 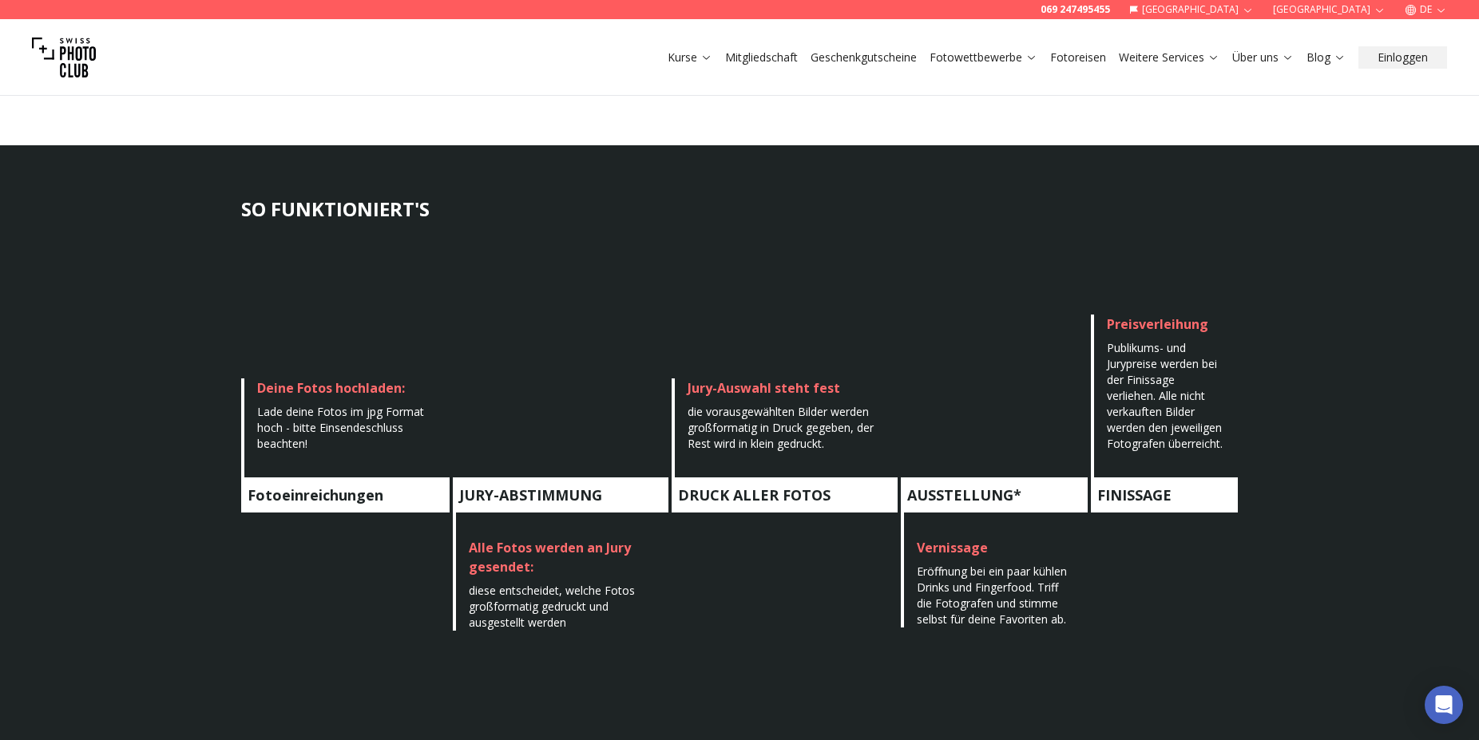 I want to click on h3: SO FUNKTIONIERT'S, so click(x=739, y=209).